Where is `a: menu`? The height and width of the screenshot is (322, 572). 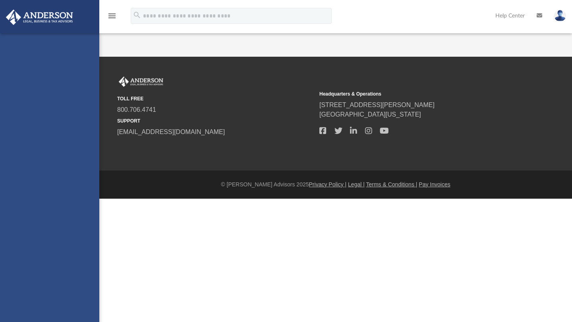 a: menu is located at coordinates (112, 18).